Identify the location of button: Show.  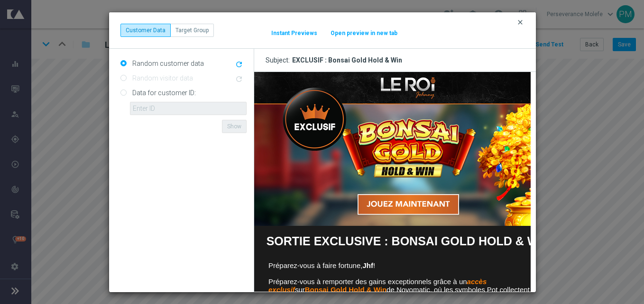
(234, 127).